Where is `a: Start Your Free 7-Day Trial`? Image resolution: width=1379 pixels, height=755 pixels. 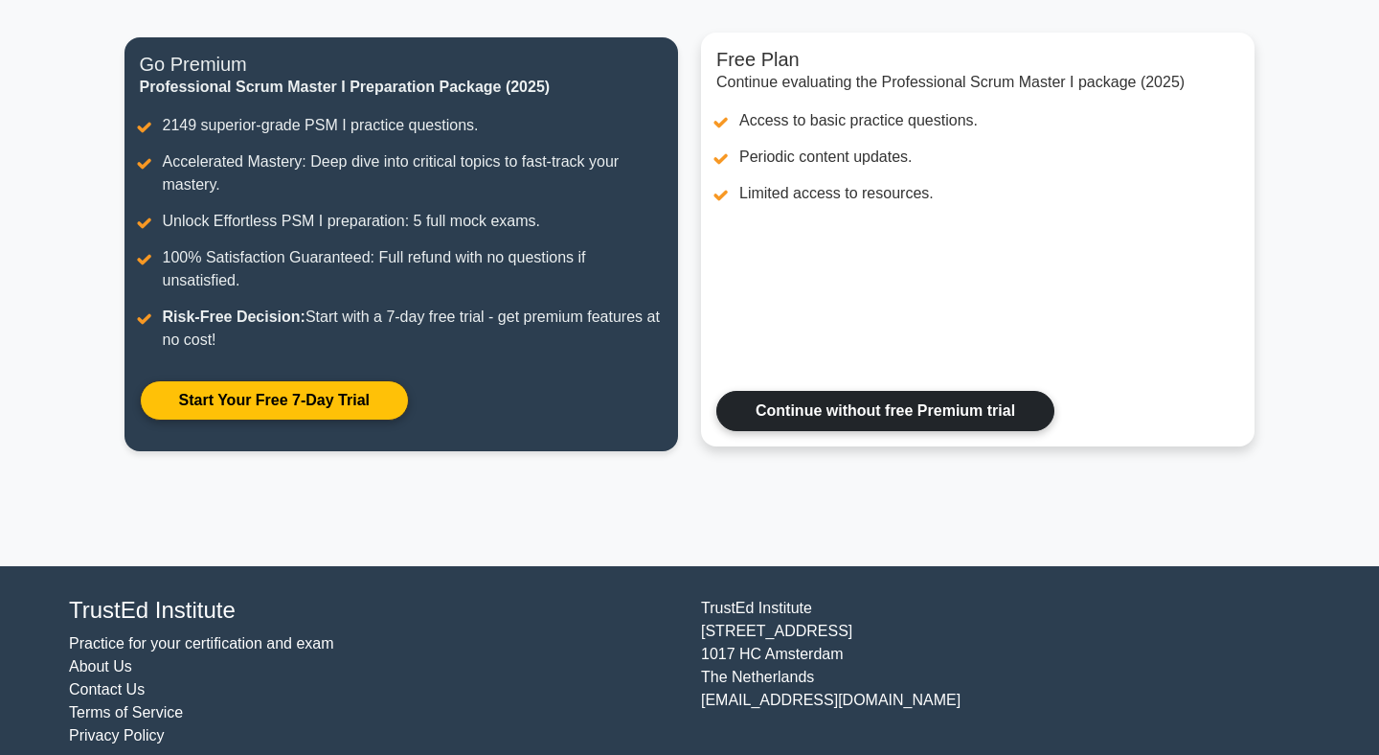 a: Start Your Free 7-Day Trial is located at coordinates (274, 400).